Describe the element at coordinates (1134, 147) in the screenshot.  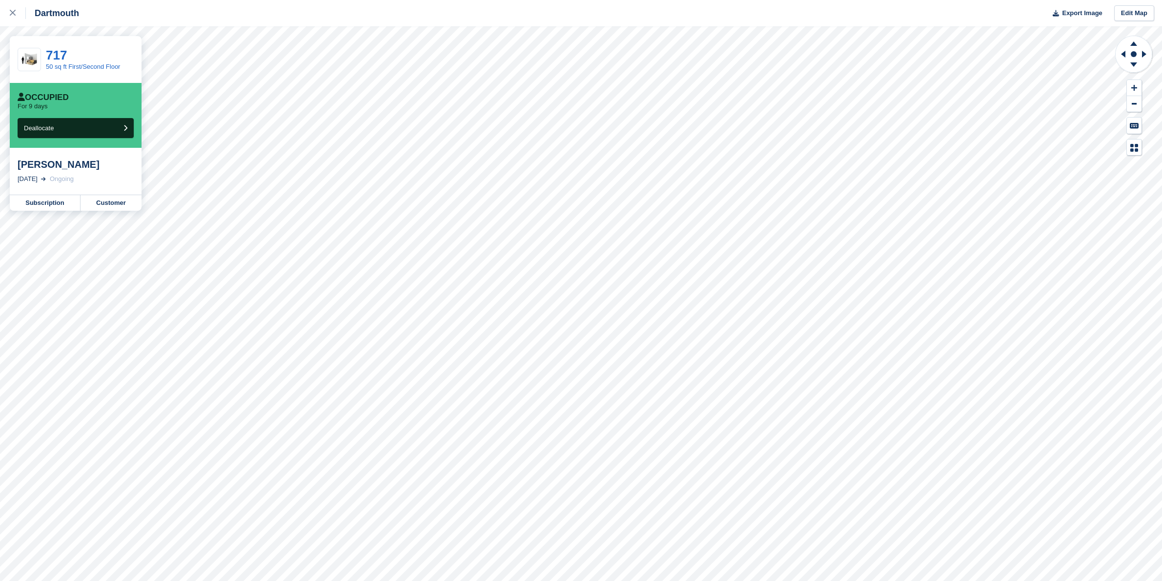
I see `button: Map Legend` at that location.